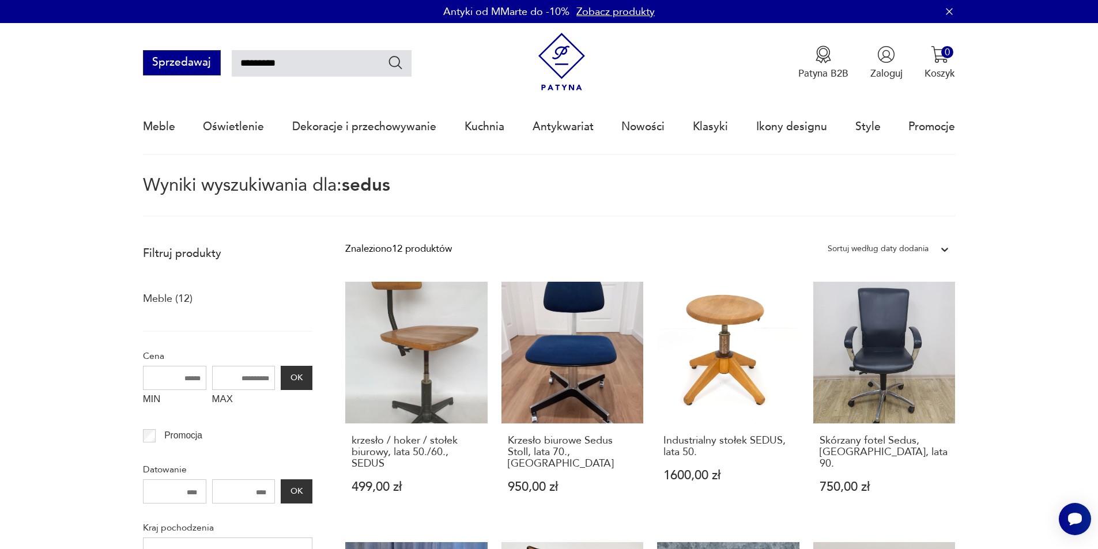 Image resolution: width=1098 pixels, height=549 pixels. I want to click on p: Datowanie, so click(228, 470).